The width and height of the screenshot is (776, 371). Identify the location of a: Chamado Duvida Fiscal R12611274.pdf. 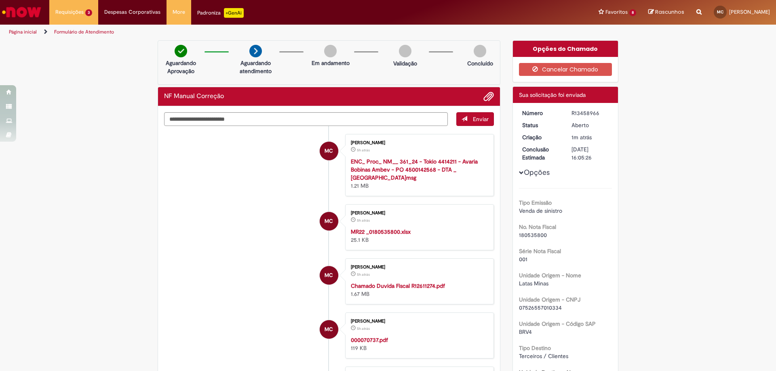
(397, 286).